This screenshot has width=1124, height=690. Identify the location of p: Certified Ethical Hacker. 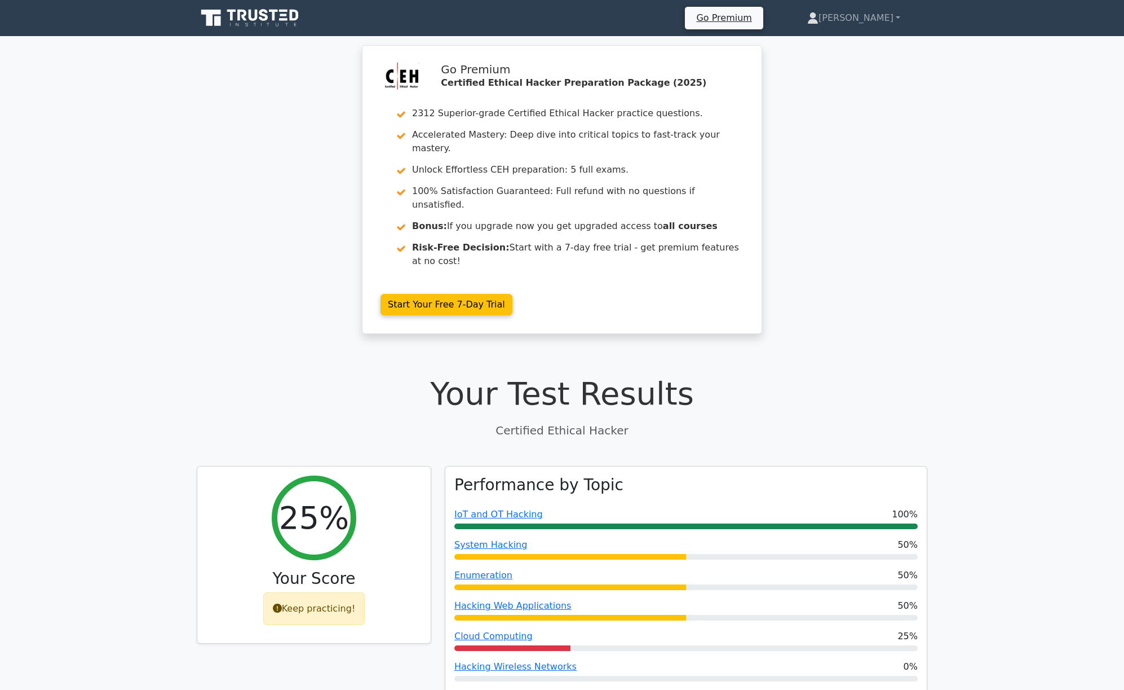
(562, 430).